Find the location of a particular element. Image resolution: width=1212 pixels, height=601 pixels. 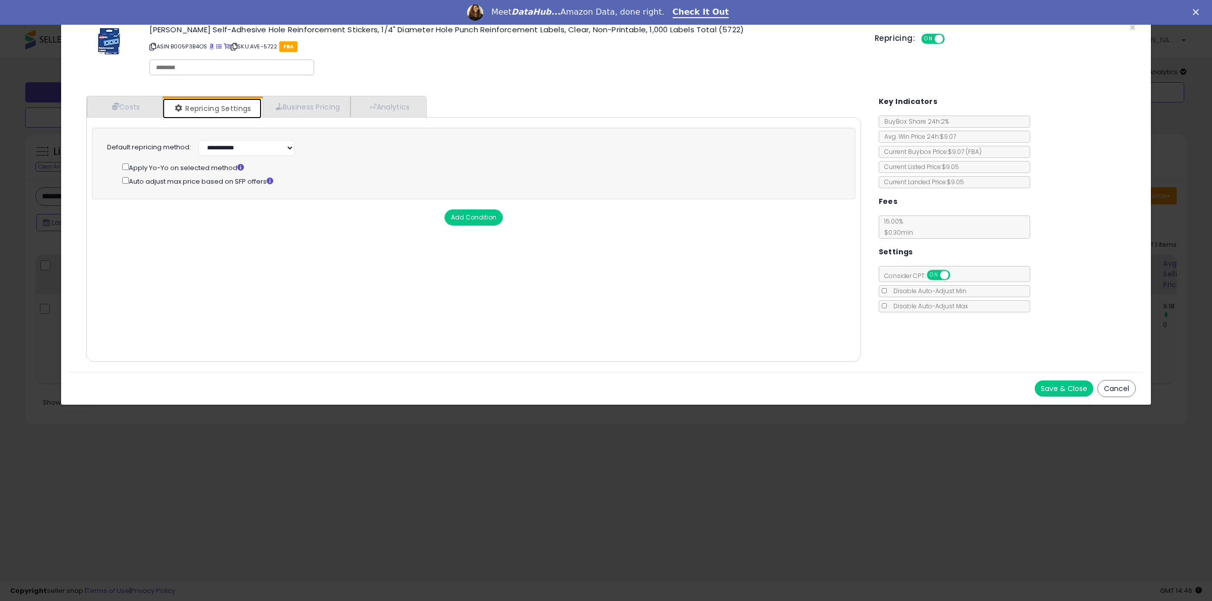

span: Current Landed Price: $9.05 is located at coordinates (922, 182).